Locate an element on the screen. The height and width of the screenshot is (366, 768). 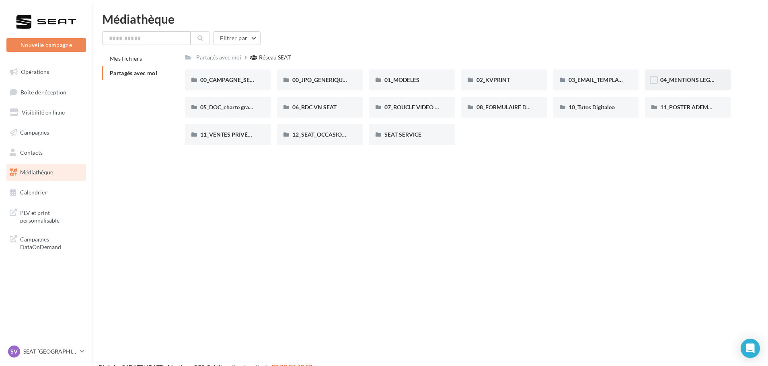
span: Boîte de réception is located at coordinates (43, 92).